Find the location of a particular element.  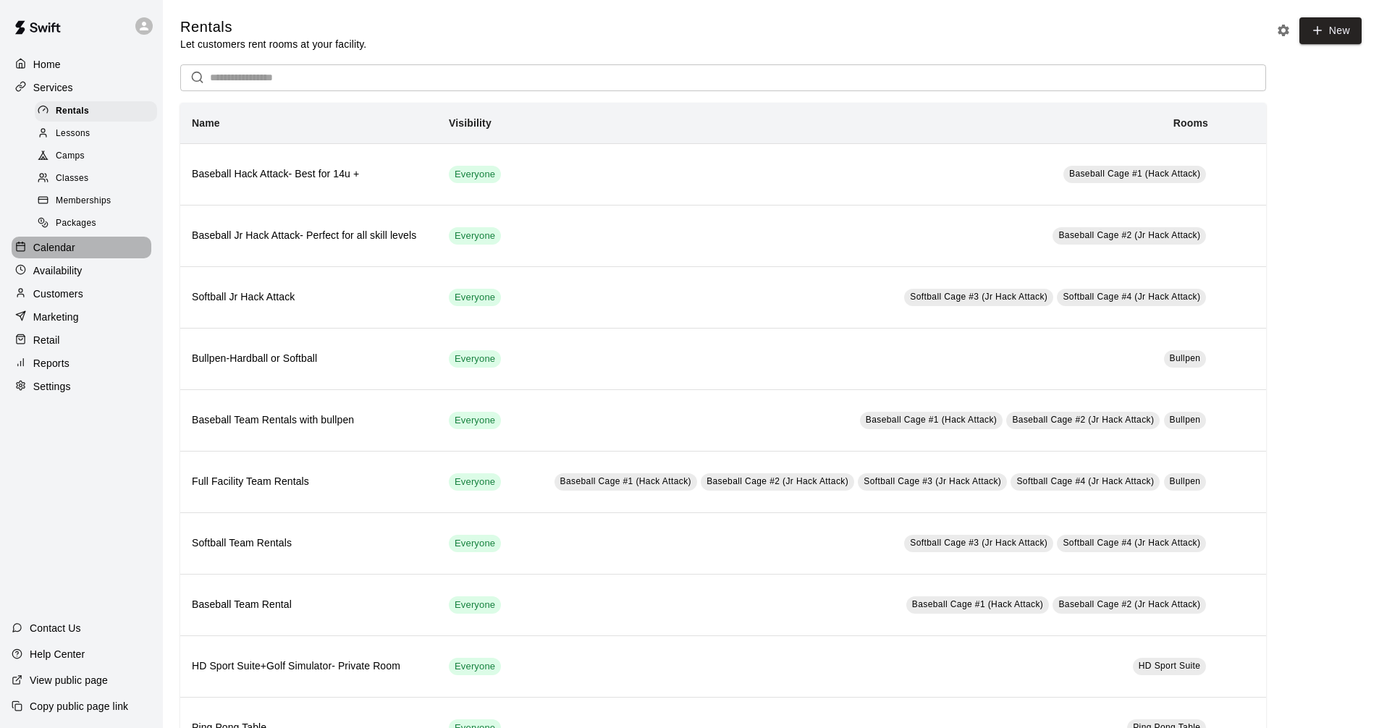

span: Memberships is located at coordinates (83, 201).